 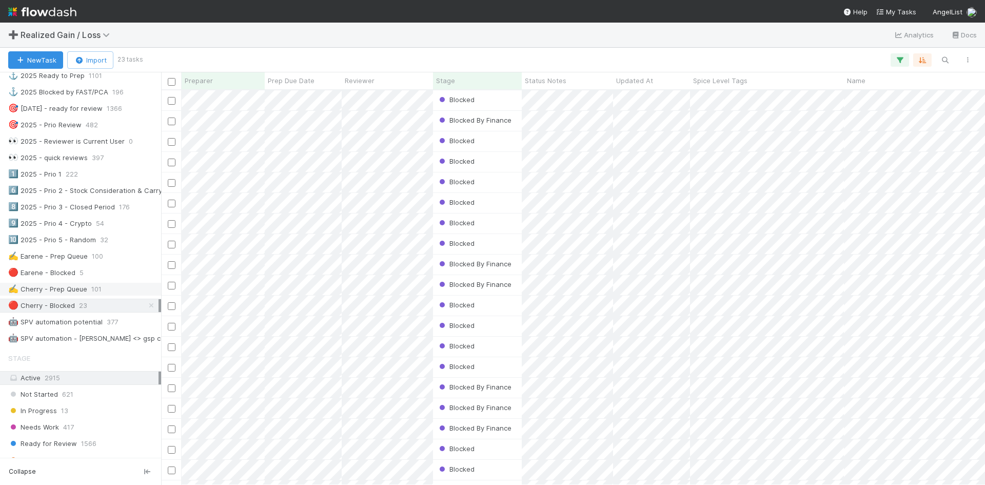 I want to click on span: 377, so click(x=112, y=322).